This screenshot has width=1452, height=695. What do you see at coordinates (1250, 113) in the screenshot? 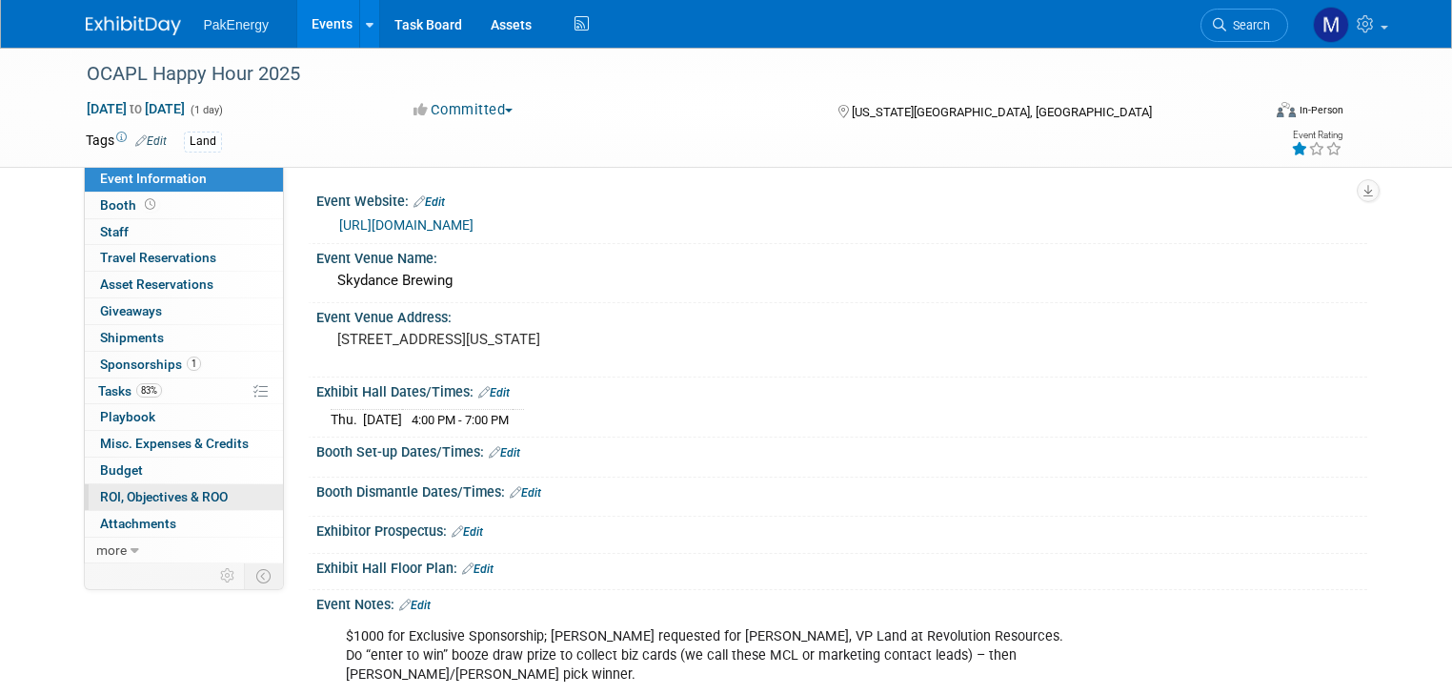
I see `div: Event Format` at bounding box center [1250, 113].